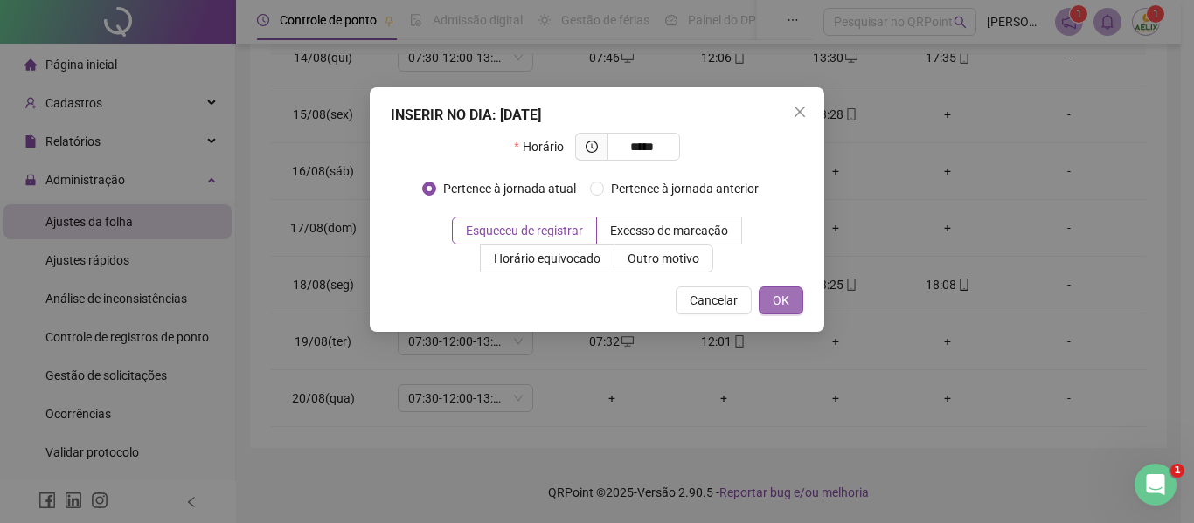 The image size is (1194, 523). I want to click on button: Cancelar, so click(713, 301).